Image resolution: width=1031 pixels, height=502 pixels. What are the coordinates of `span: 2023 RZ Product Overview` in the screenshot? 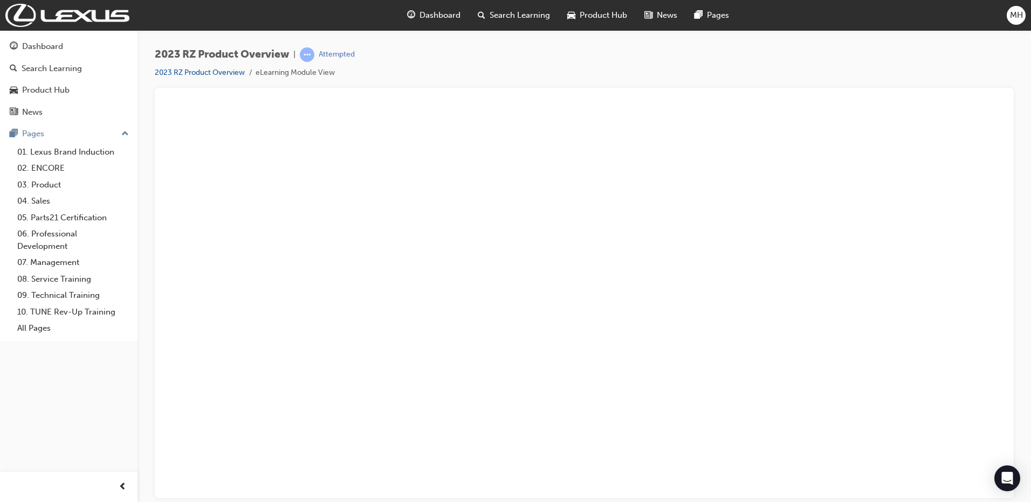 It's located at (222, 54).